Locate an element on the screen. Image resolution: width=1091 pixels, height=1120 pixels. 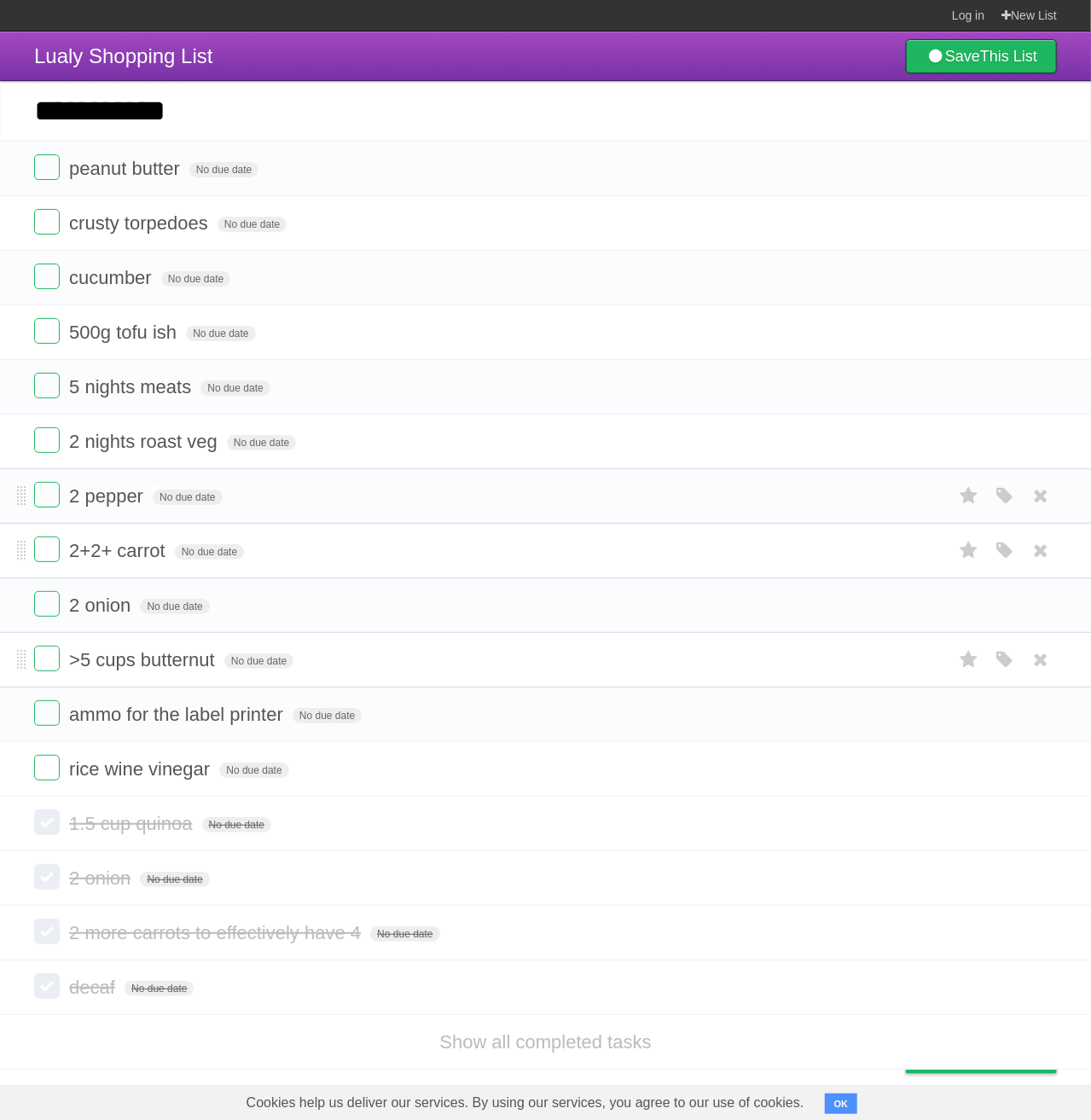
span: 1.5 cup quinoa is located at coordinates (133, 823).